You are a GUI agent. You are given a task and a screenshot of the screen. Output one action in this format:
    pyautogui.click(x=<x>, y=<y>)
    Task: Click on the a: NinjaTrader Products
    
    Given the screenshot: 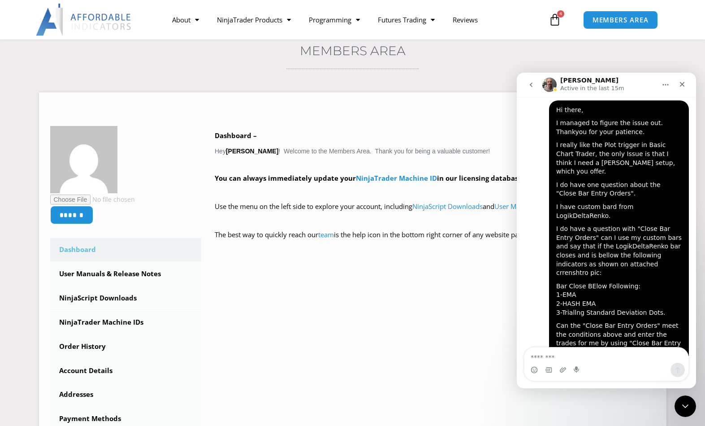 What is the action you would take?
    pyautogui.click(x=254, y=20)
    